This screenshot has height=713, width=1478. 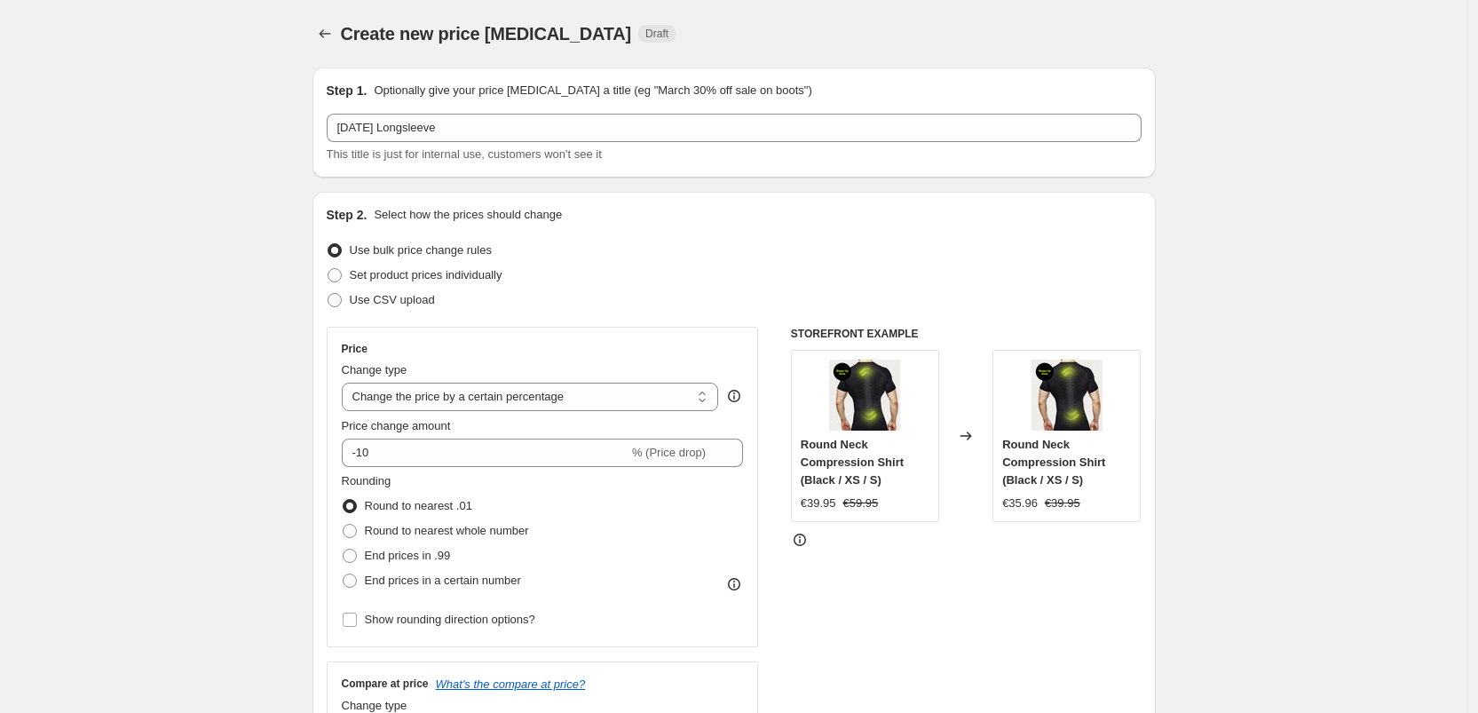 I want to click on strike: €39.95, so click(x=1063, y=503).